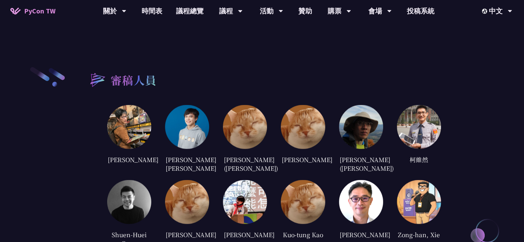 This screenshot has height=242, width=524. What do you see at coordinates (187, 127) in the screenshot?
I see `img: eb8f9b31a5f40fbc9a4405809e126c3f.jpg` at bounding box center [187, 127].